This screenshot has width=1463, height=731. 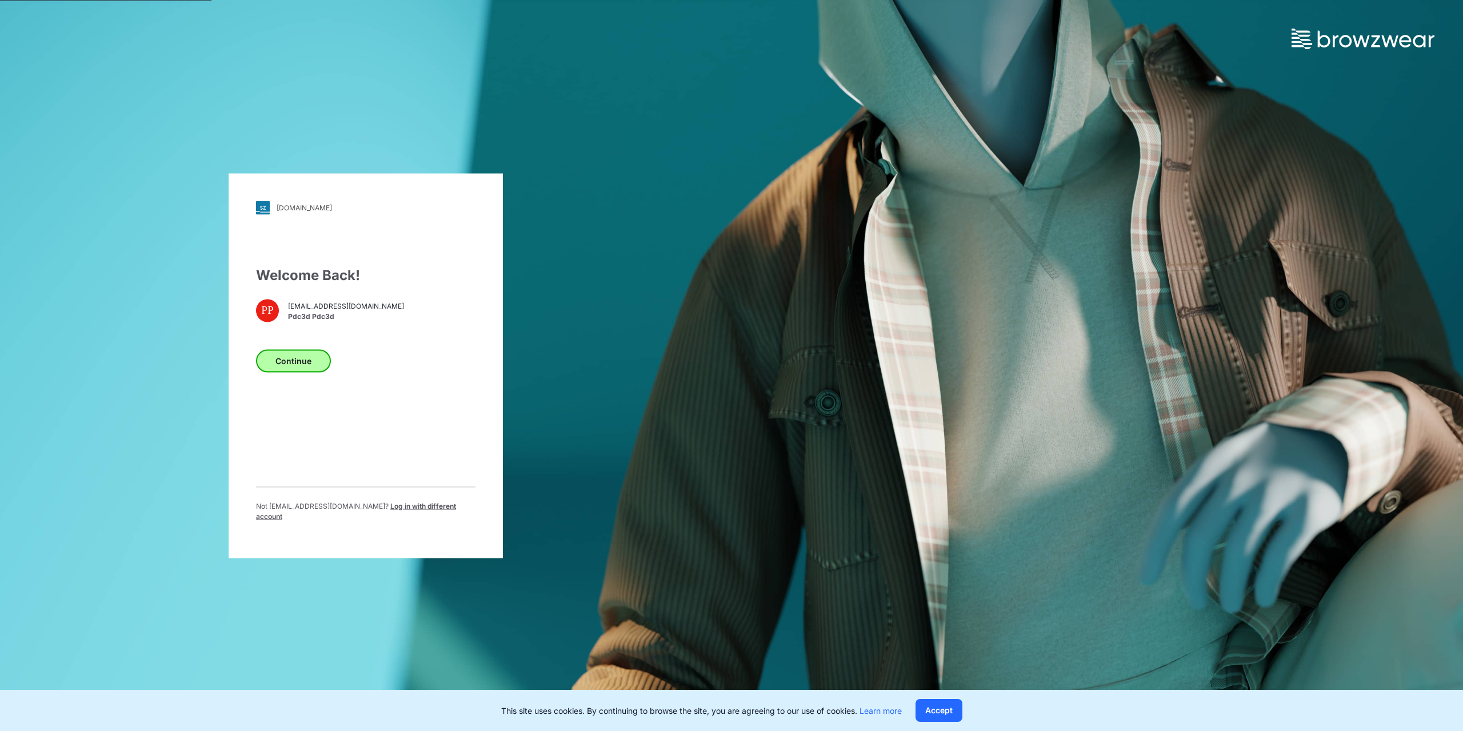 What do you see at coordinates (366, 275) in the screenshot?
I see `div: Welcome Back!` at bounding box center [366, 275].